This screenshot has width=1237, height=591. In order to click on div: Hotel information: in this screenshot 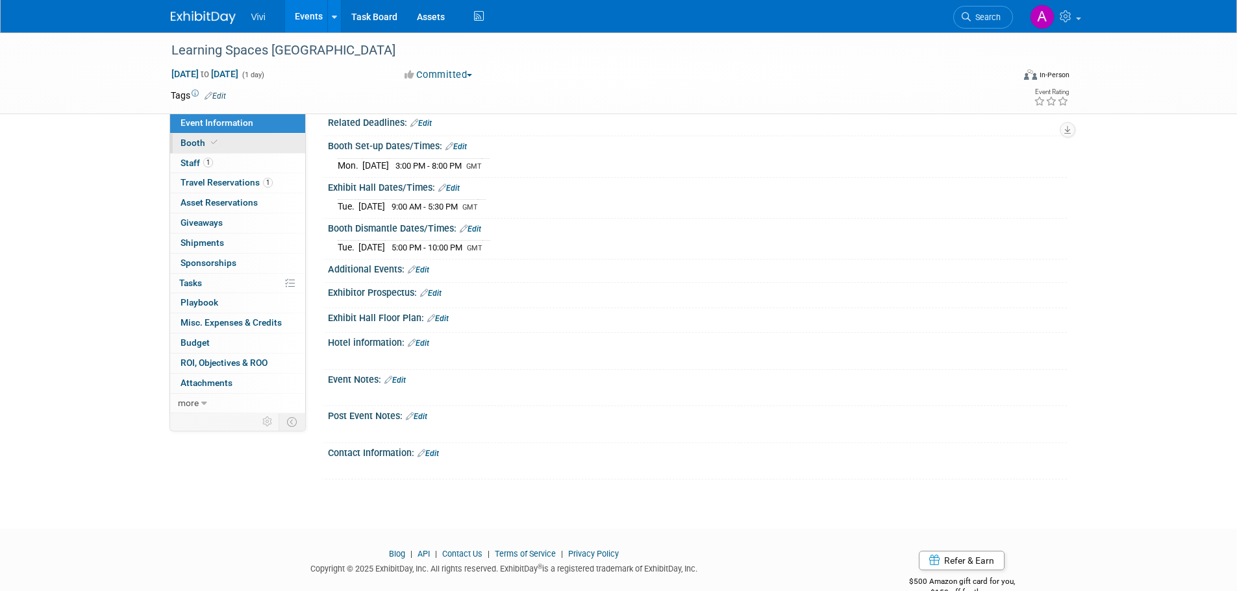, I will do `click(697, 341)`.